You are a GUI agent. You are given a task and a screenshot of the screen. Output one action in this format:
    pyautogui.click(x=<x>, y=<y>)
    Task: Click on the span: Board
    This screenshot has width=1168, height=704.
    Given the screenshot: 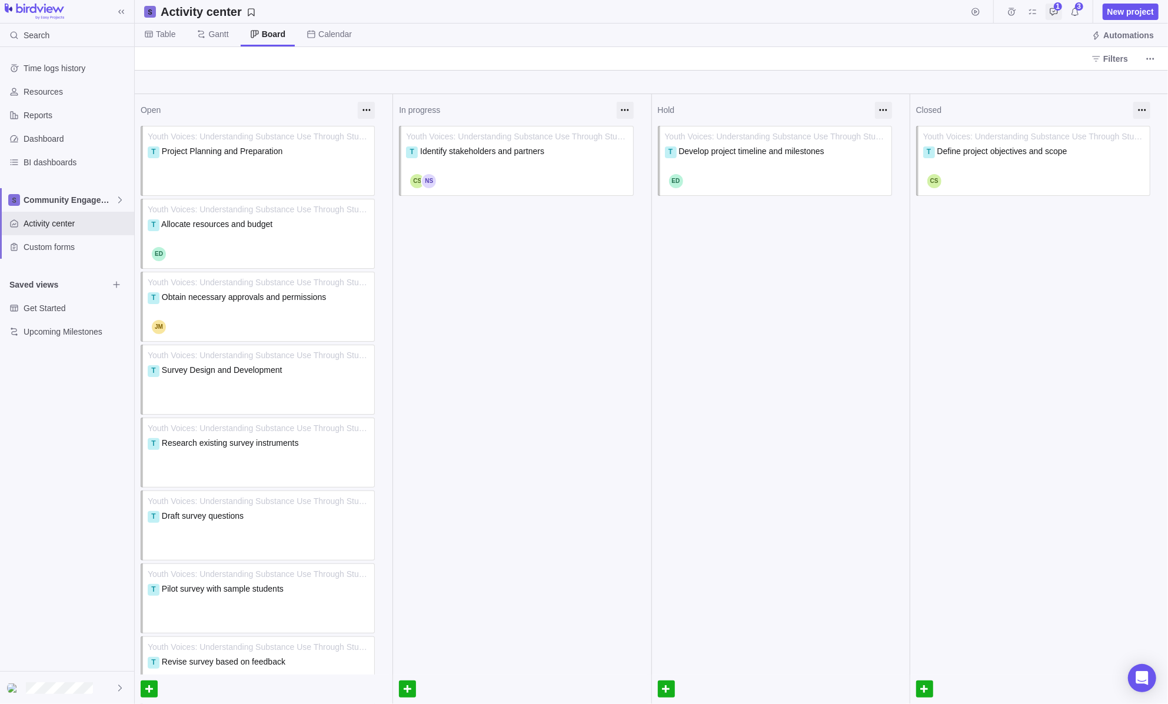 What is the action you would take?
    pyautogui.click(x=274, y=34)
    